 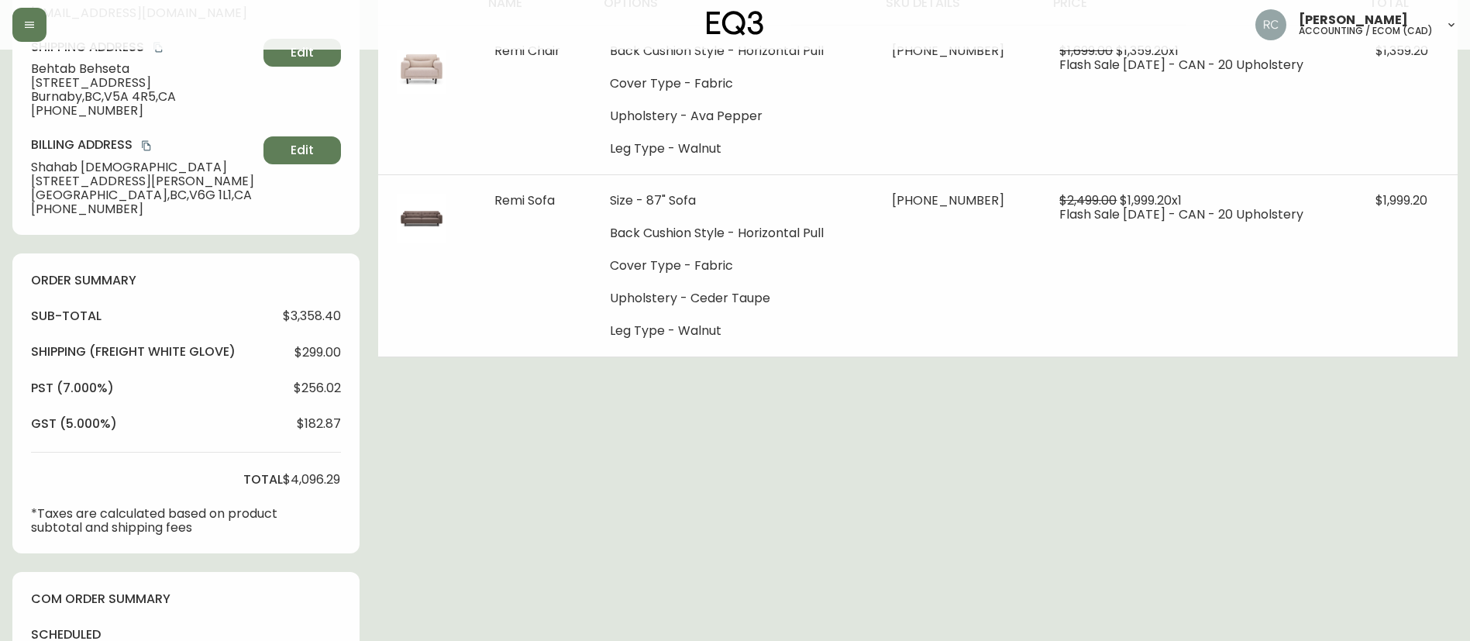 What do you see at coordinates (732, 201) in the screenshot?
I see `li: Size - 87" Sofa` at bounding box center [732, 201].